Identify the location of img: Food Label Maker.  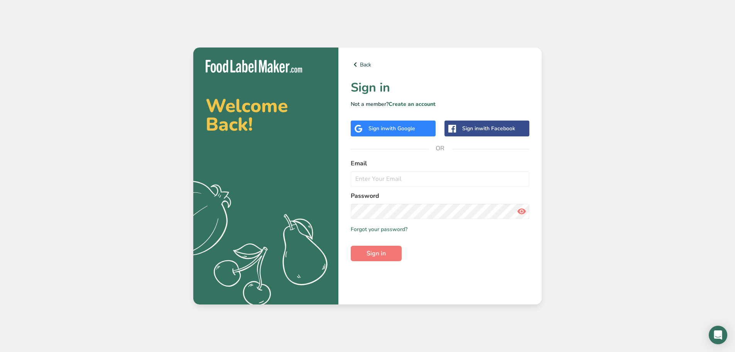
(254, 66).